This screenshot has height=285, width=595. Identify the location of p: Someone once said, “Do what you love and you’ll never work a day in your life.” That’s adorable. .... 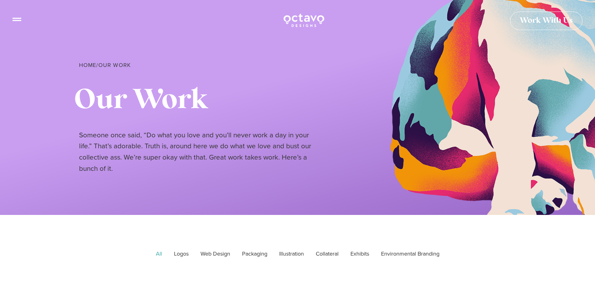
(201, 151).